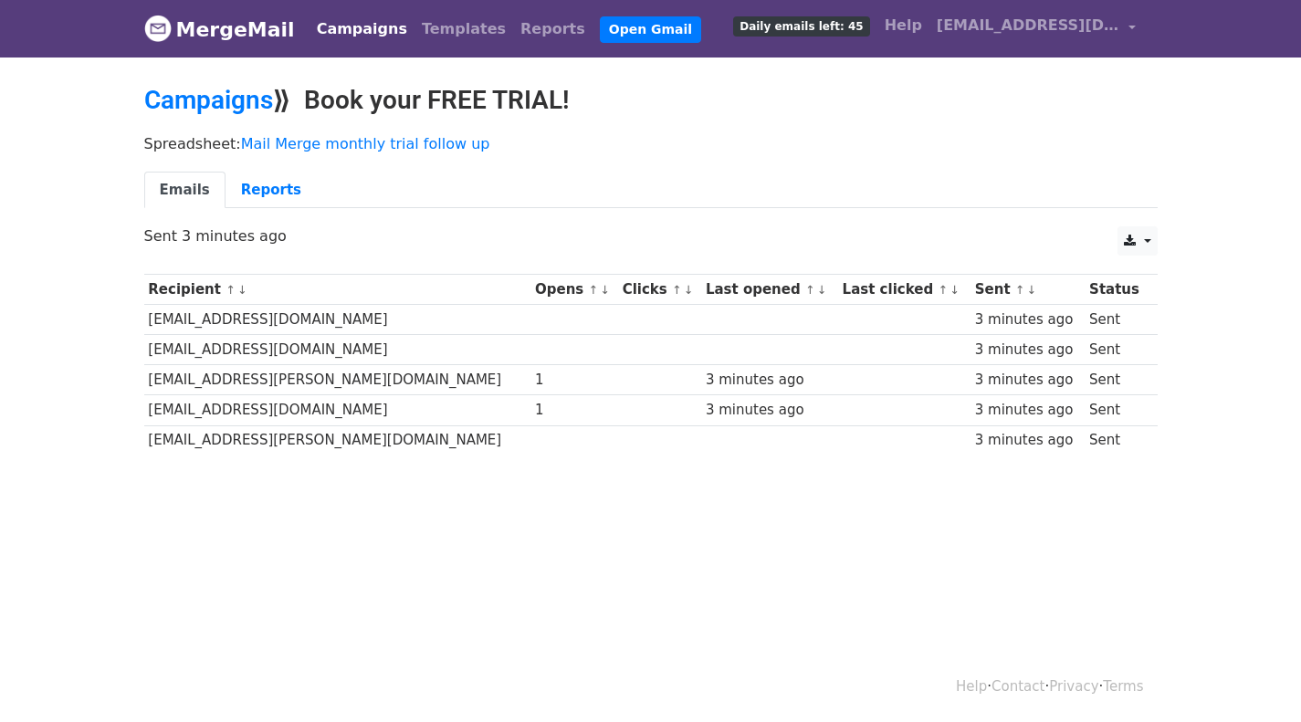 Image resolution: width=1301 pixels, height=722 pixels. What do you see at coordinates (338, 289) in the screenshot?
I see `th: Recipient` at bounding box center [338, 289].